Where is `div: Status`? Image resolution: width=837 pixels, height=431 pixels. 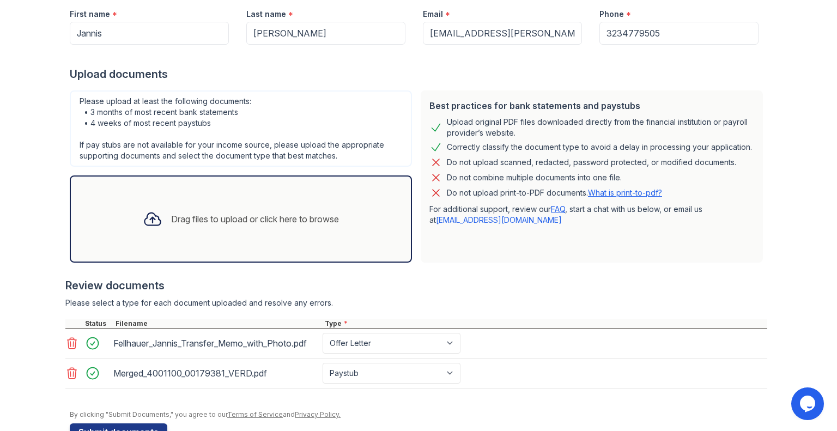 div: Status is located at coordinates (98, 324).